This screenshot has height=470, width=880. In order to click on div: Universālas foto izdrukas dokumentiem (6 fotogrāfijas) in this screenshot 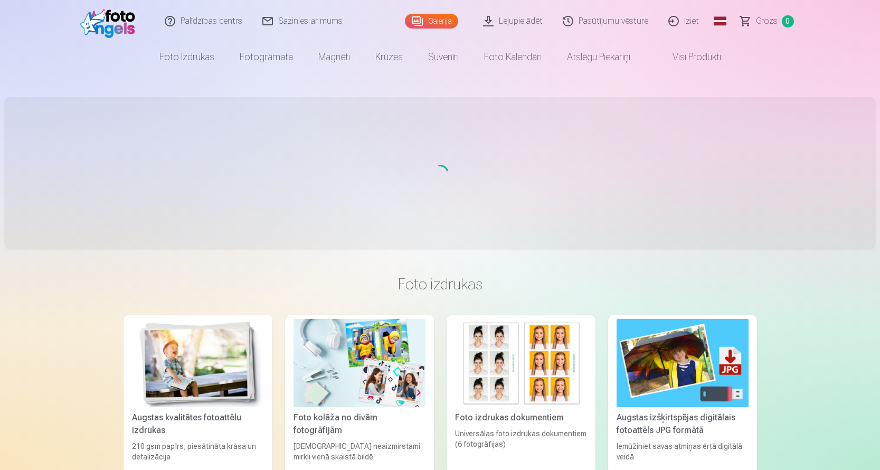, I will do `click(521, 445)`.